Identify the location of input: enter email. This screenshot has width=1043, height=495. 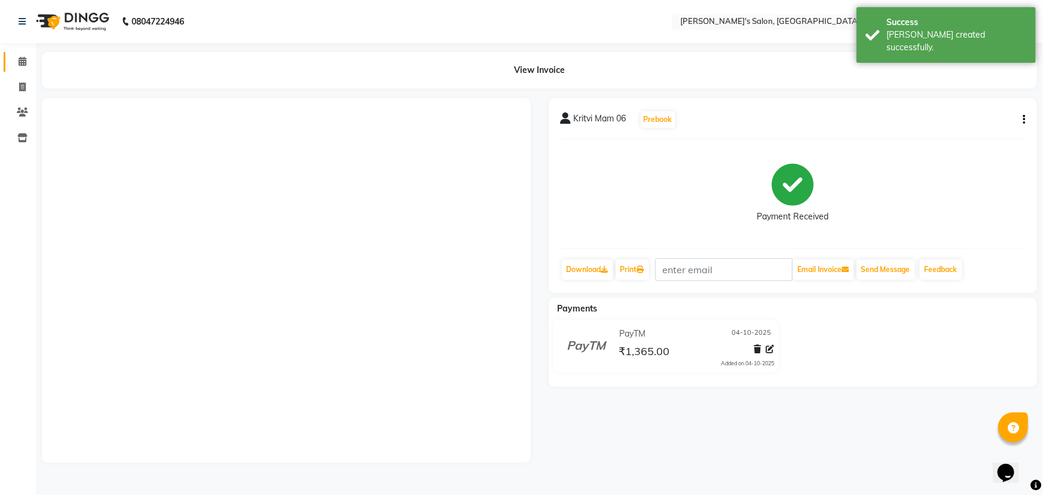
(724, 270).